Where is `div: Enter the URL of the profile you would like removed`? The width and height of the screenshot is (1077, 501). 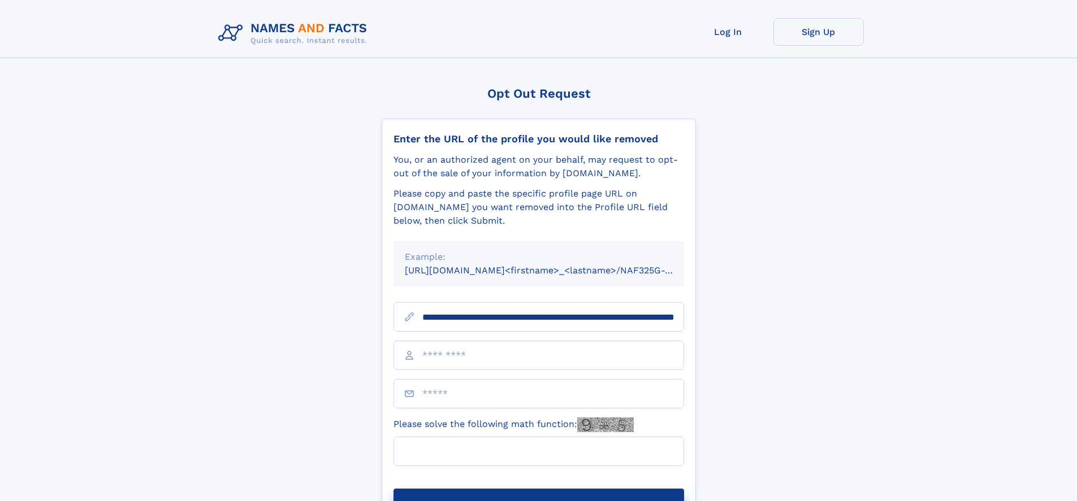 div: Enter the URL of the profile you would like removed is located at coordinates (539, 139).